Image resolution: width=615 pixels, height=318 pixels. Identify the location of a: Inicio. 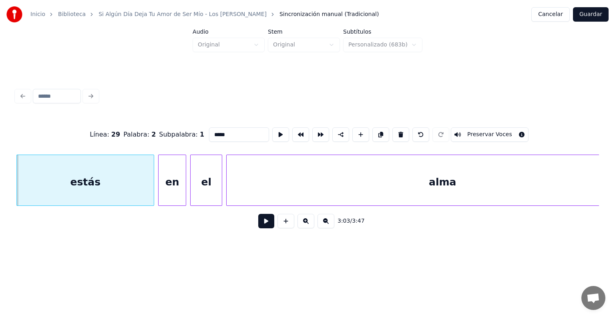
(38, 14).